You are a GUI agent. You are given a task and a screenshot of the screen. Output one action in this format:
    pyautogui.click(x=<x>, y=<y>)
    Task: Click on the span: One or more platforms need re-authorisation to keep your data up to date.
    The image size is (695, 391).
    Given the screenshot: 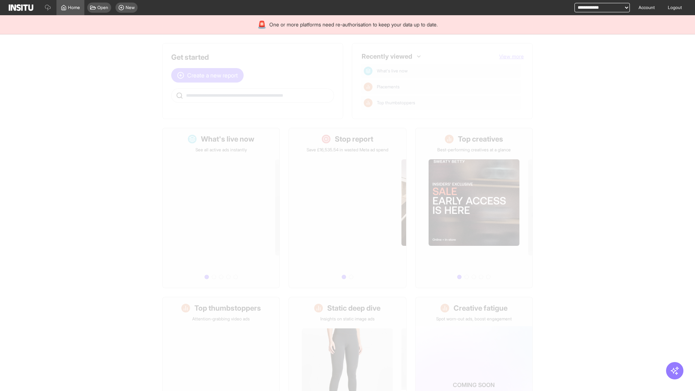 What is the action you would take?
    pyautogui.click(x=353, y=25)
    